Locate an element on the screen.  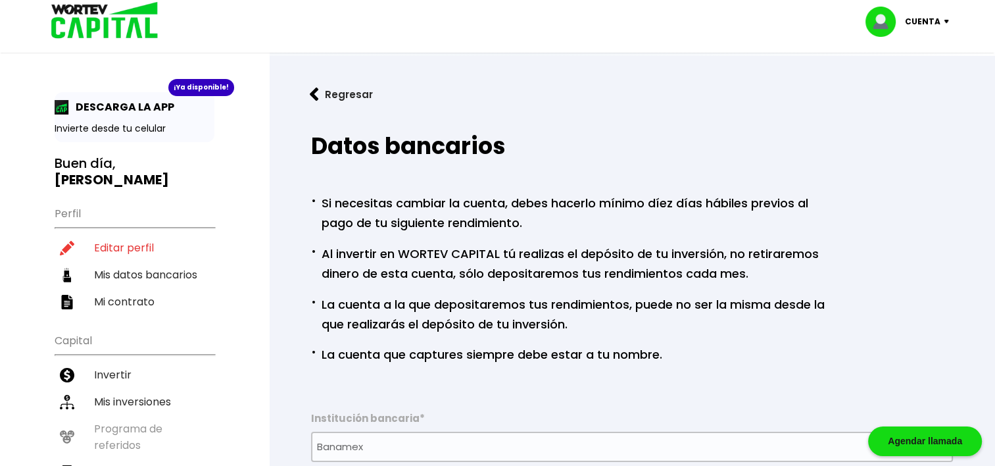
img: inversiones-icon.6695dc30.svg is located at coordinates (67, 402).